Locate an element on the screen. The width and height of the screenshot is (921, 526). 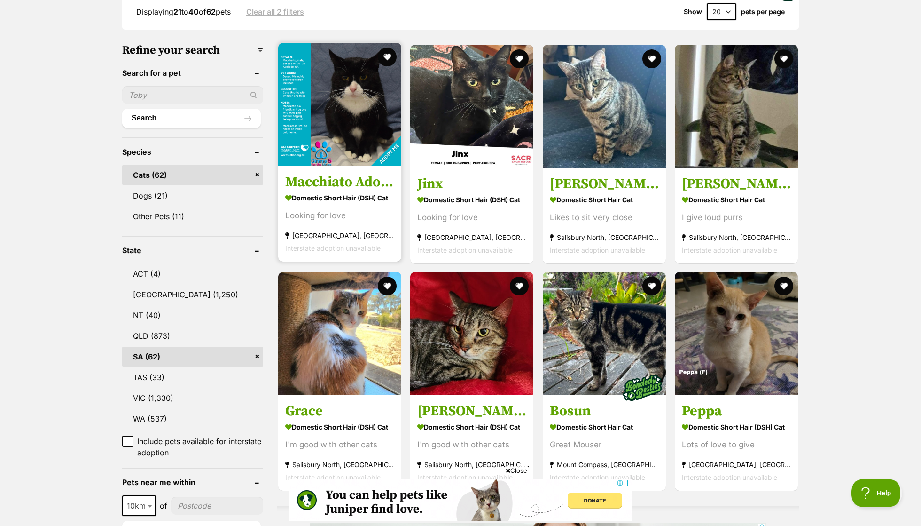
header: Search for a pet is located at coordinates (193, 73).